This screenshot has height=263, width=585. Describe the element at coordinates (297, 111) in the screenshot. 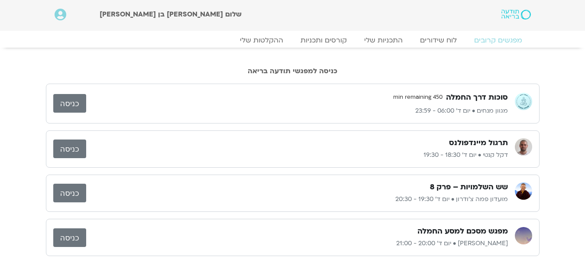

I see `p: מגוון מנחים • יום ד׳ 06:00 - 23:59` at that location.